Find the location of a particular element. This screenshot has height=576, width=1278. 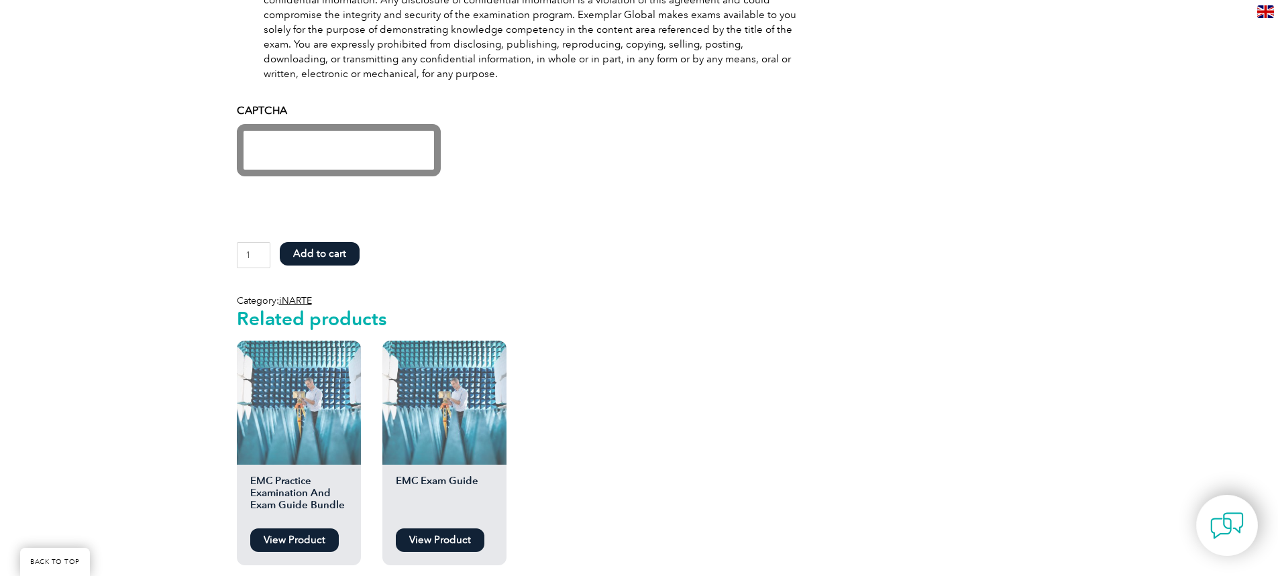

input: Product quantity is located at coordinates (253, 255).